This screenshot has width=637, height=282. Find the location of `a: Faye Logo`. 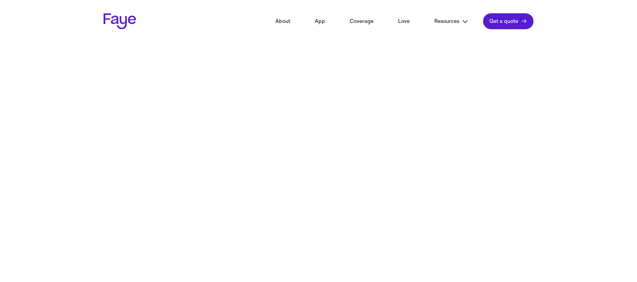

a: Faye Logo is located at coordinates (120, 21).